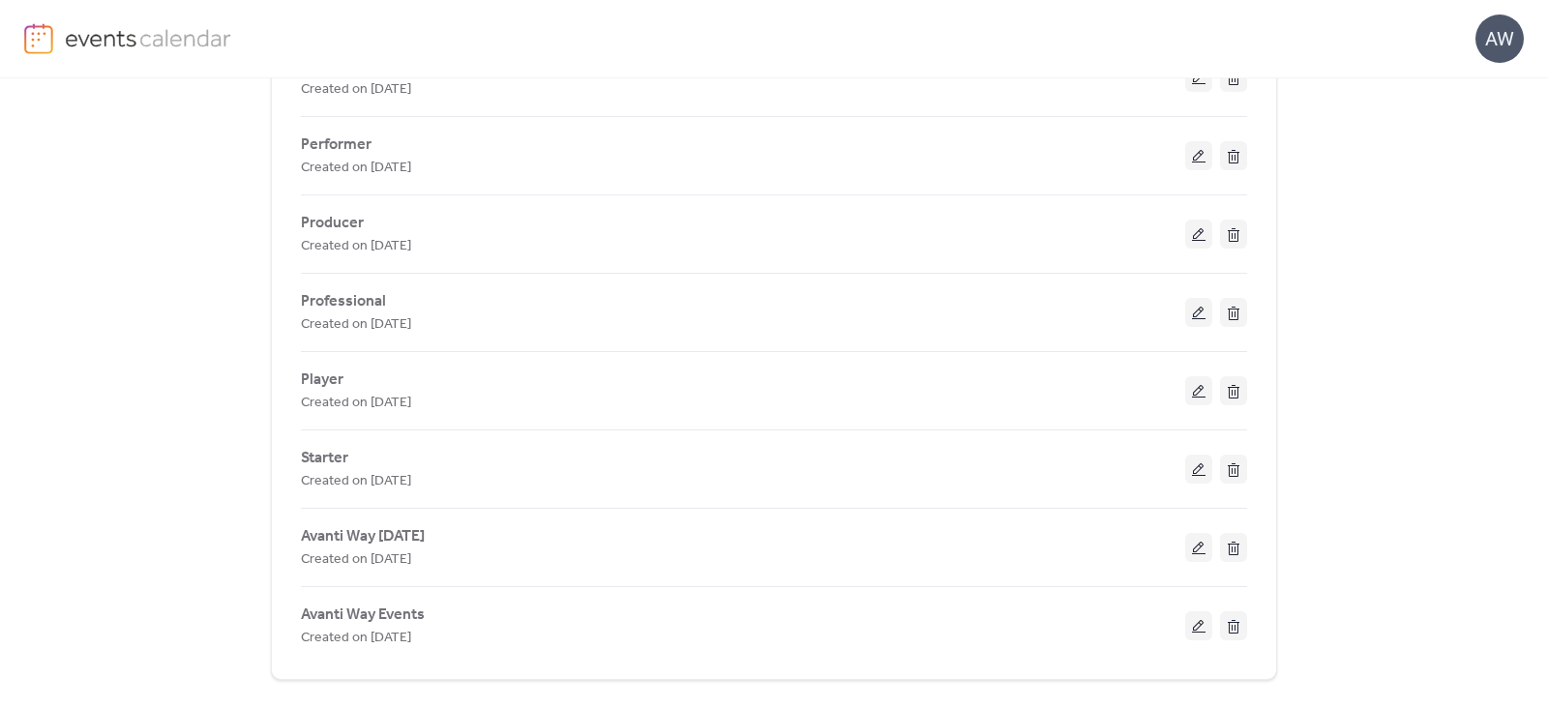  Describe the element at coordinates (324, 458) in the screenshot. I see `a: Starter` at that location.